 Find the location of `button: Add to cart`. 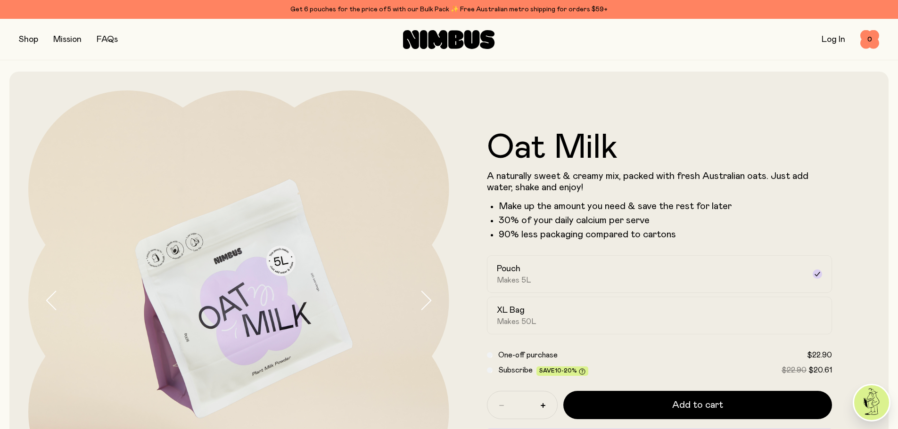

button: Add to cart is located at coordinates (697, 405).